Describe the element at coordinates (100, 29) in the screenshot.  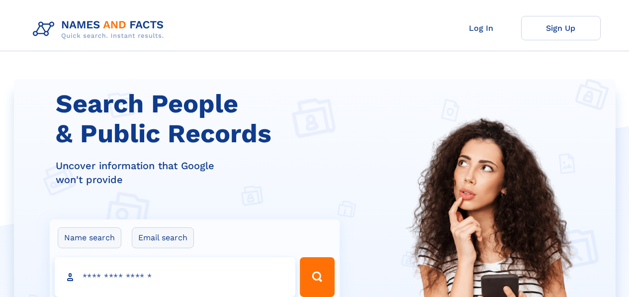
I see `img: Logo Names and Facts` at that location.